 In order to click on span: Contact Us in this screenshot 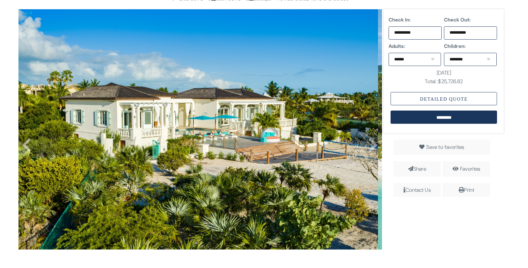, I will do `click(417, 190)`.